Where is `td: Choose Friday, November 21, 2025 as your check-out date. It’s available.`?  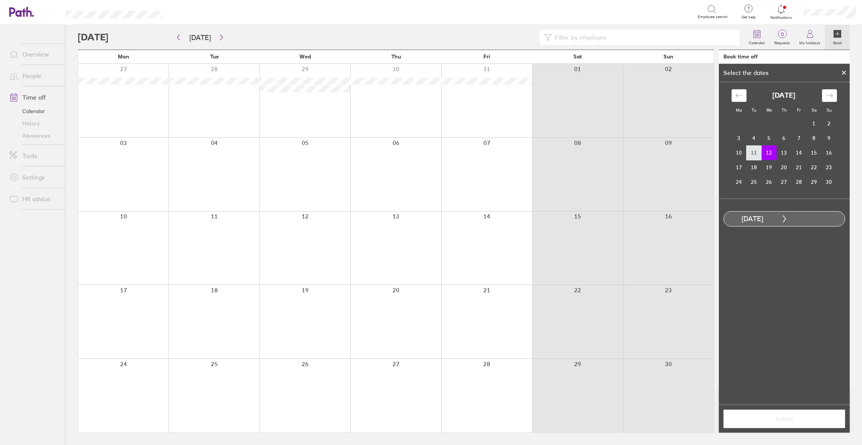 td: Choose Friday, November 21, 2025 as your check-out date. It’s available. is located at coordinates (799, 167).